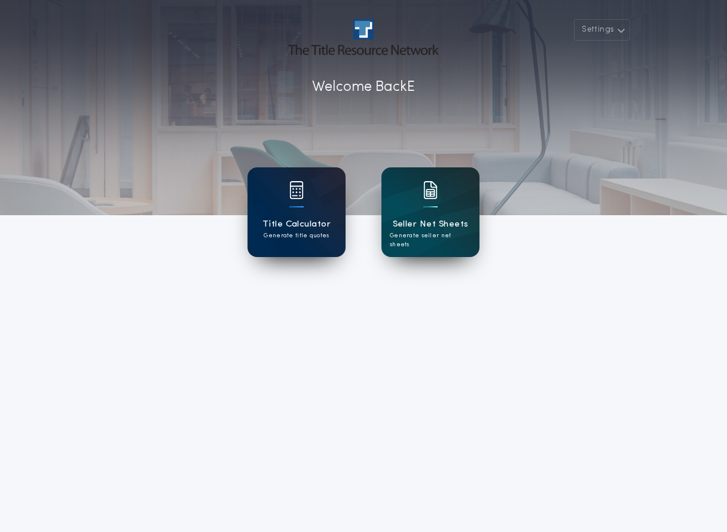 This screenshot has height=532, width=727. I want to click on p: Welcome Back E, so click(364, 87).